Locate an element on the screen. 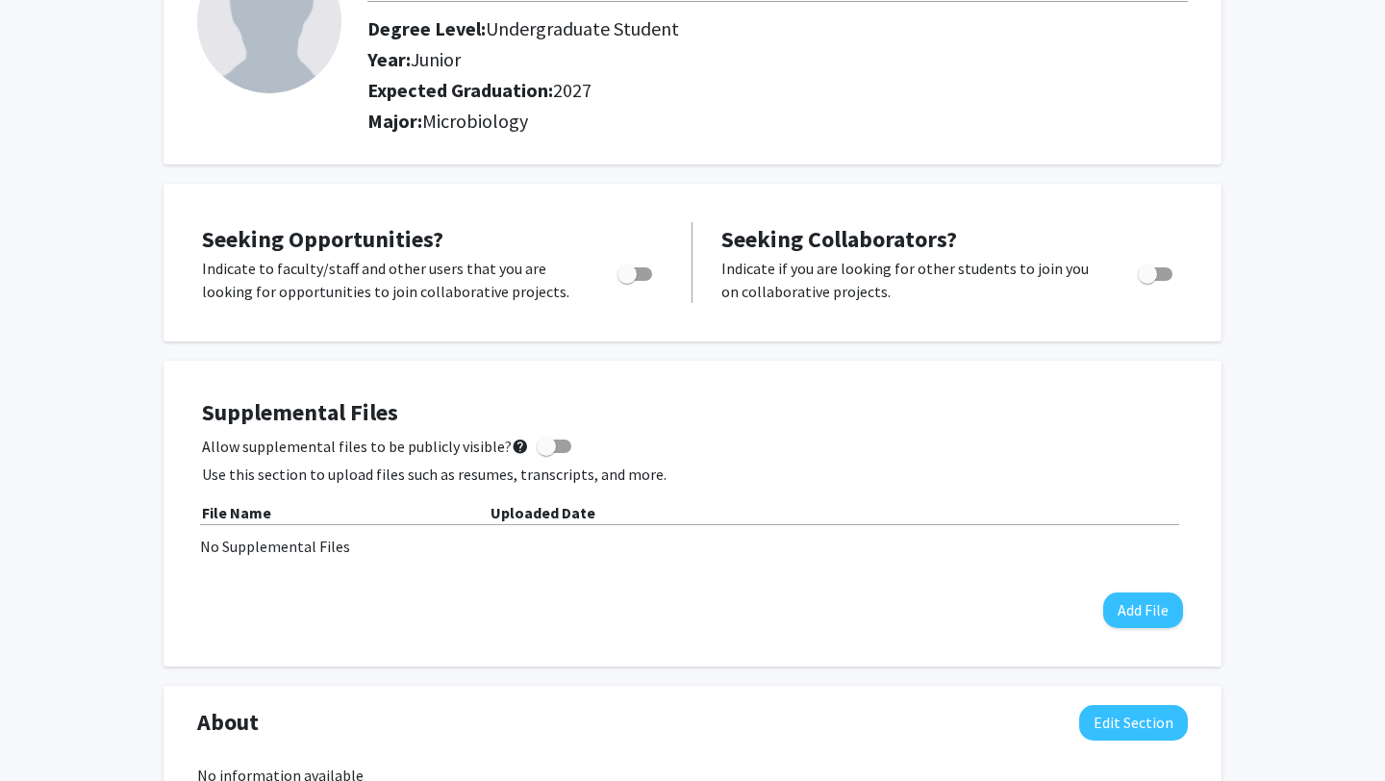  button: Edit About is located at coordinates (1133, 722).